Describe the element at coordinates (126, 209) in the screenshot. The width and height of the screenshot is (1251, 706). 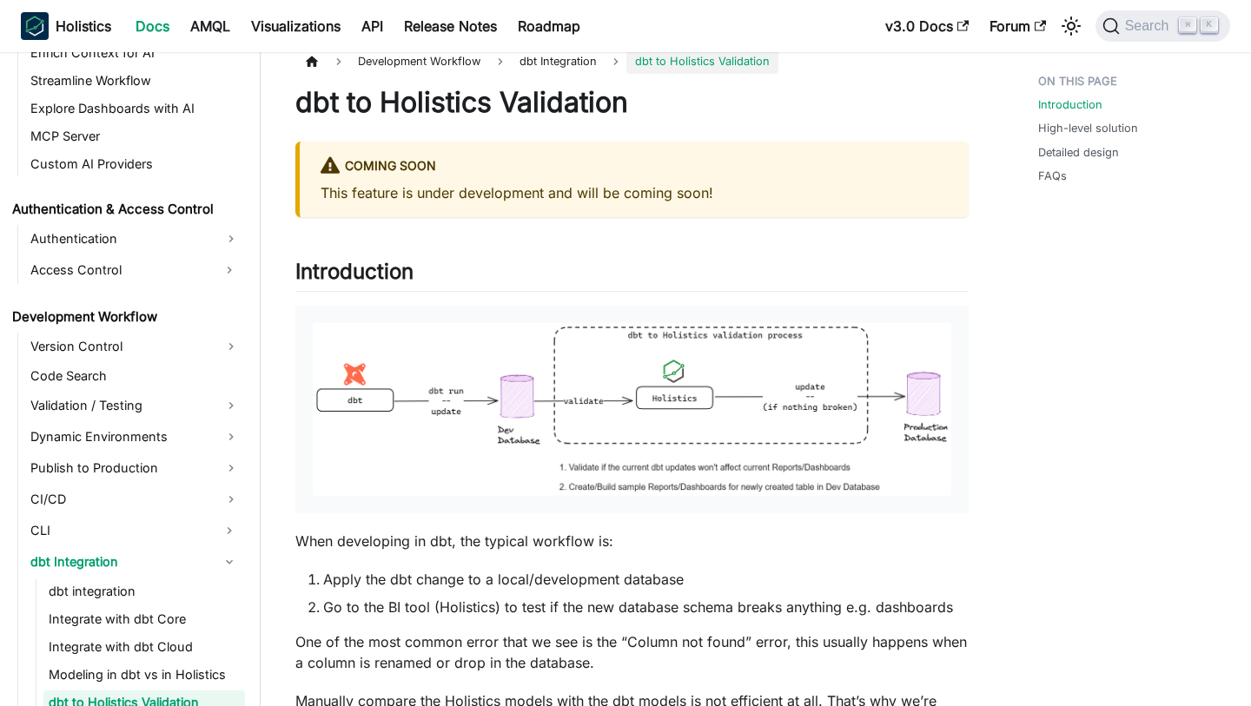
I see `a: Authentication & Access Control` at that location.